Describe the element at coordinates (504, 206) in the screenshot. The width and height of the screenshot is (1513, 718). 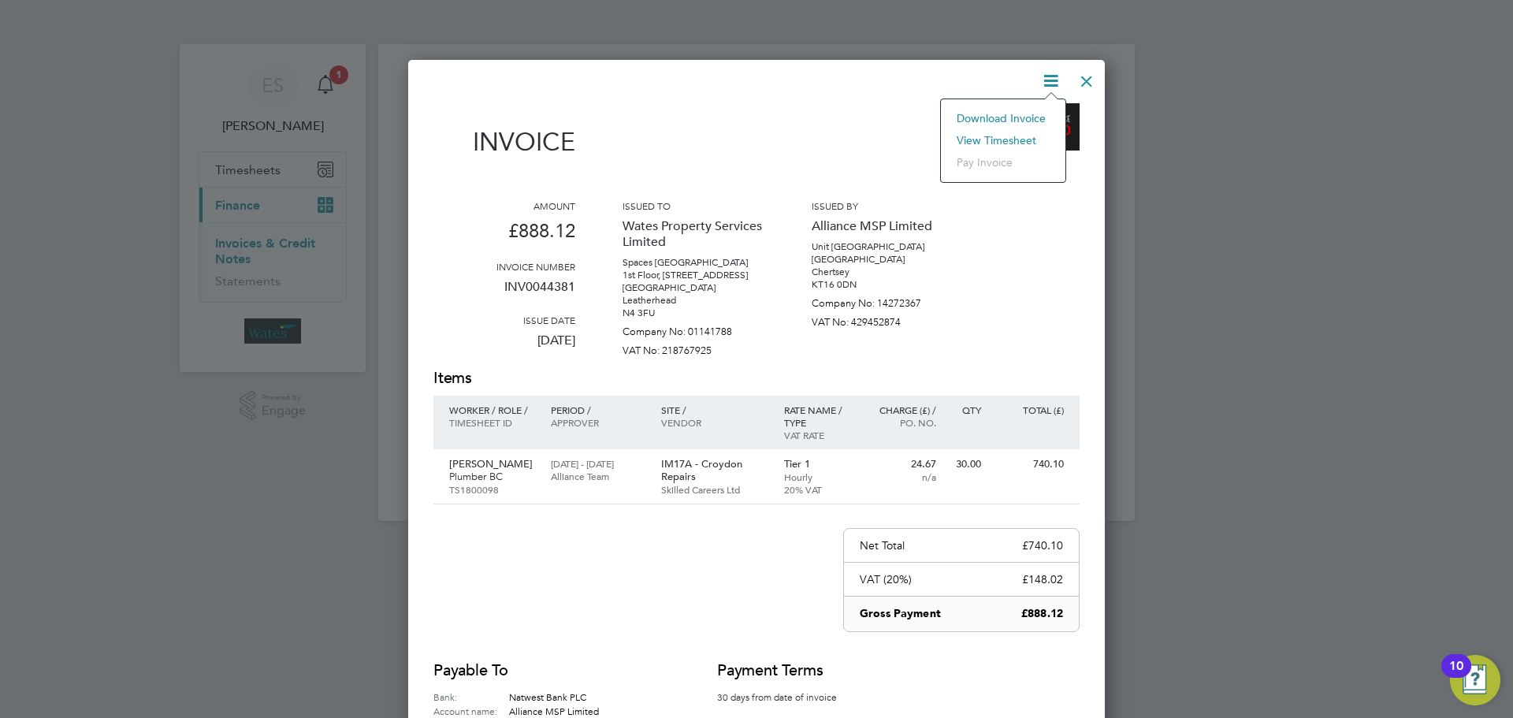
I see `h3: Amount` at that location.